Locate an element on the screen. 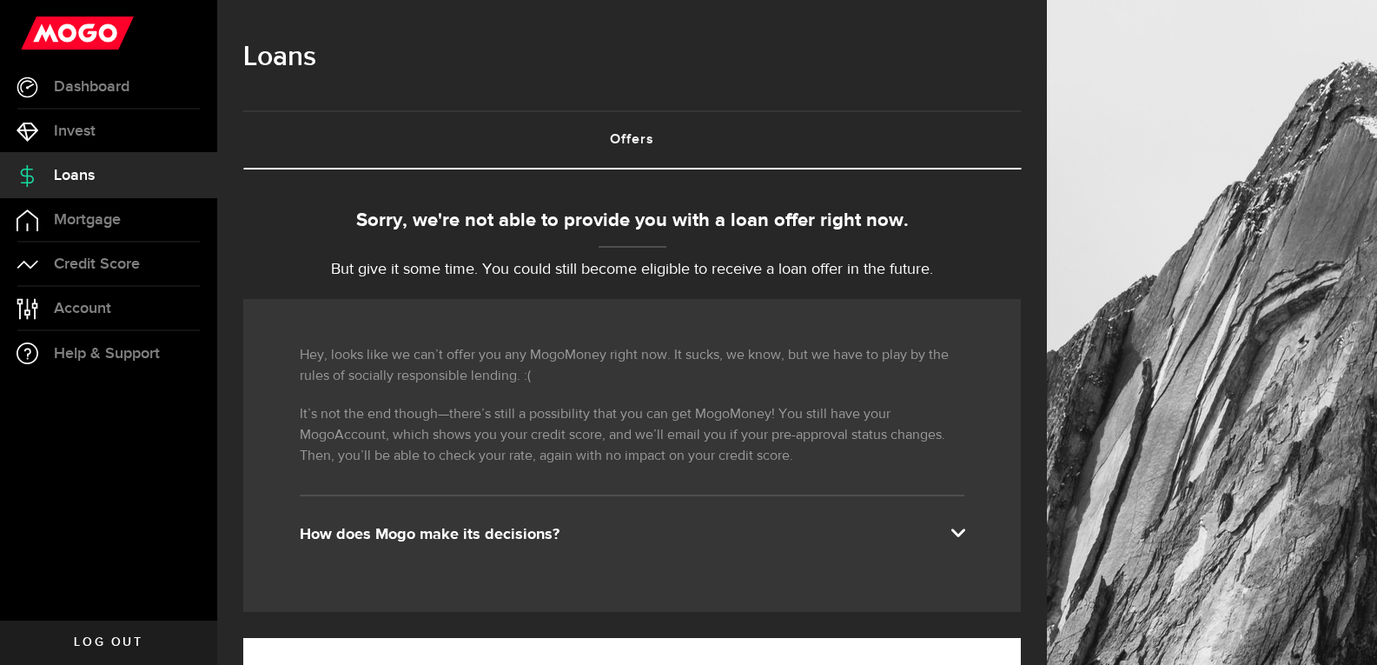 The height and width of the screenshot is (665, 1377). p: But give it some time. You could still become eligible to receive a loan offer in the future. is located at coordinates (632, 269).